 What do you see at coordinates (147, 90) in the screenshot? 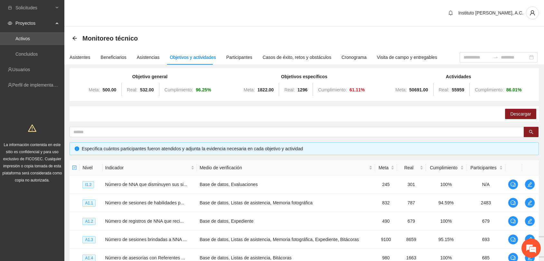
I see `strong: 532.00` at bounding box center [147, 90].